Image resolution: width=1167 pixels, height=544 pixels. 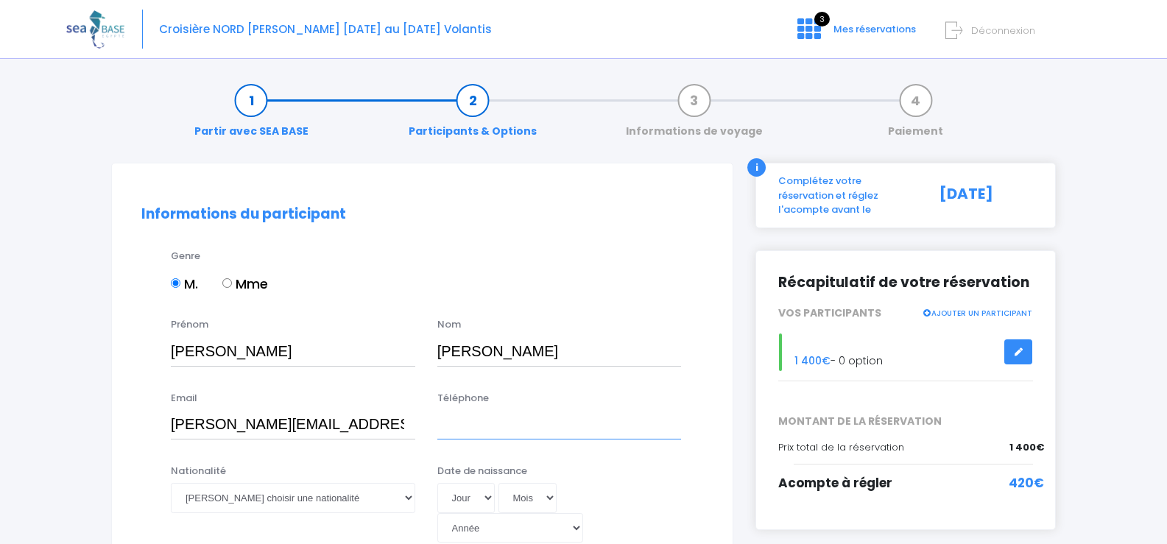 What do you see at coordinates (905, 313) in the screenshot?
I see `div: VOS PARTICIPANTS` at bounding box center [905, 313].